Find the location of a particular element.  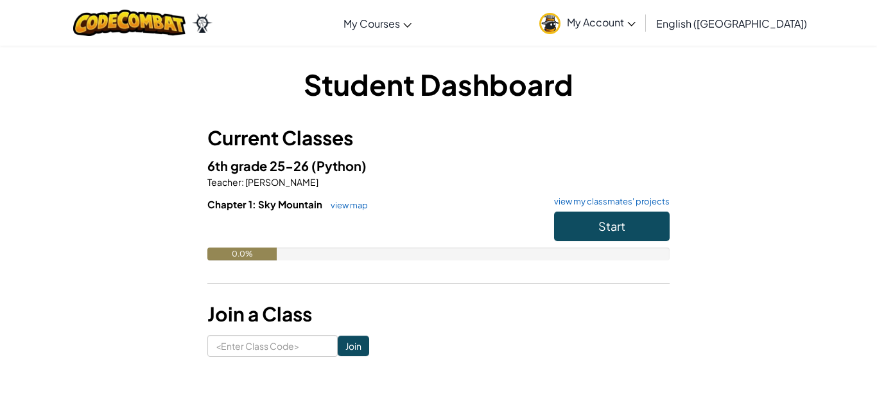

a: view map is located at coordinates (346, 205).